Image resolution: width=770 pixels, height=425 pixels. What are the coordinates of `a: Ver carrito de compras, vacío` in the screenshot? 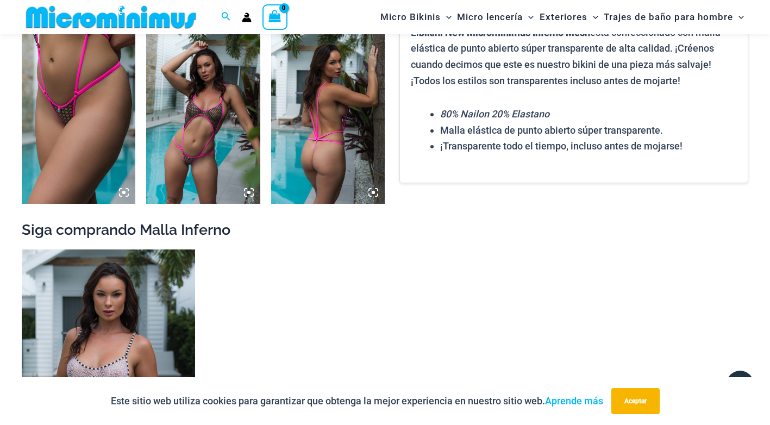 It's located at (275, 17).